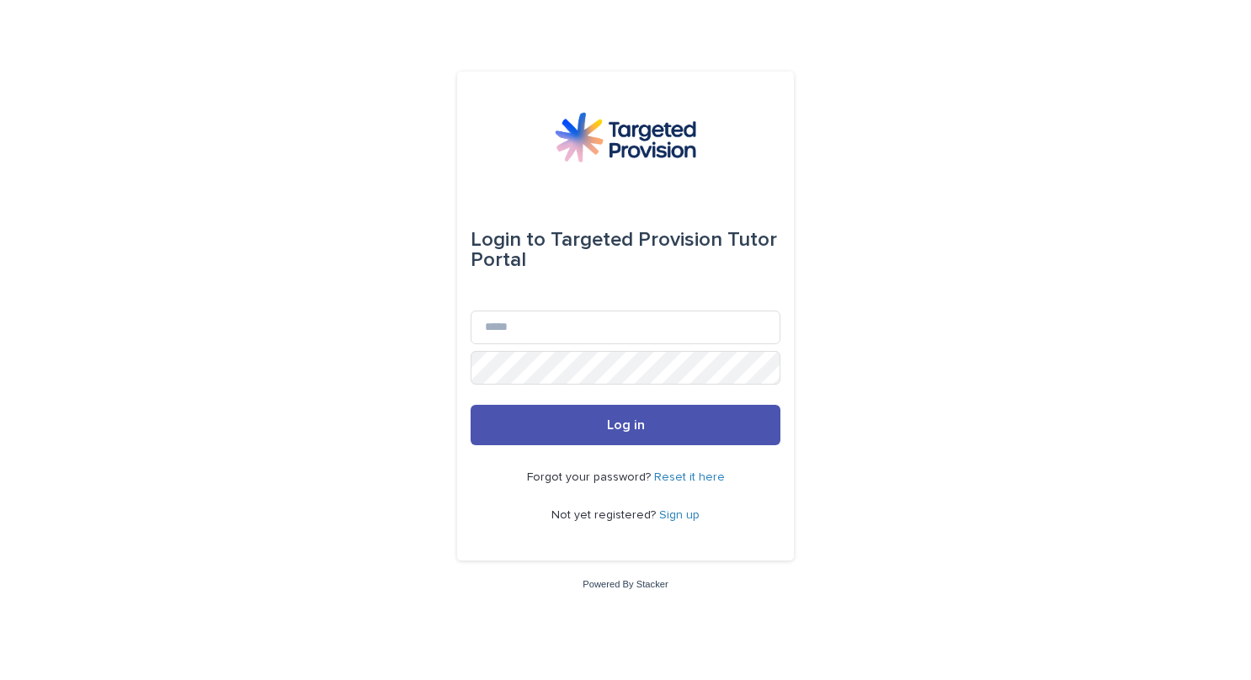 The image size is (1251, 680). What do you see at coordinates (626, 250) in the screenshot?
I see `div: Targeted Provision Tutor Portal` at bounding box center [626, 250].